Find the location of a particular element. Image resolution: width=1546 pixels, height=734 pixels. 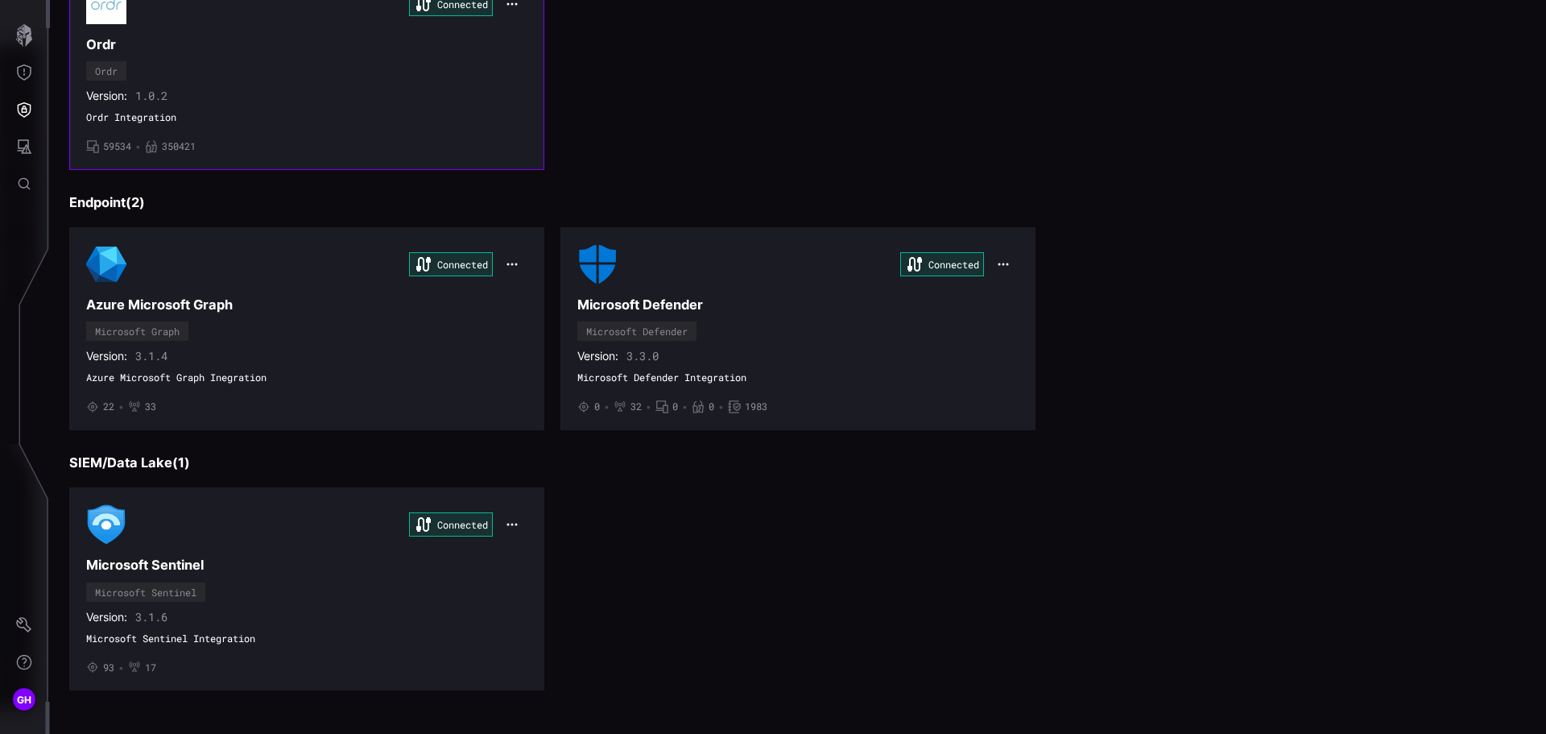

h3: Microsoft Sentinel is located at coordinates (307, 565).